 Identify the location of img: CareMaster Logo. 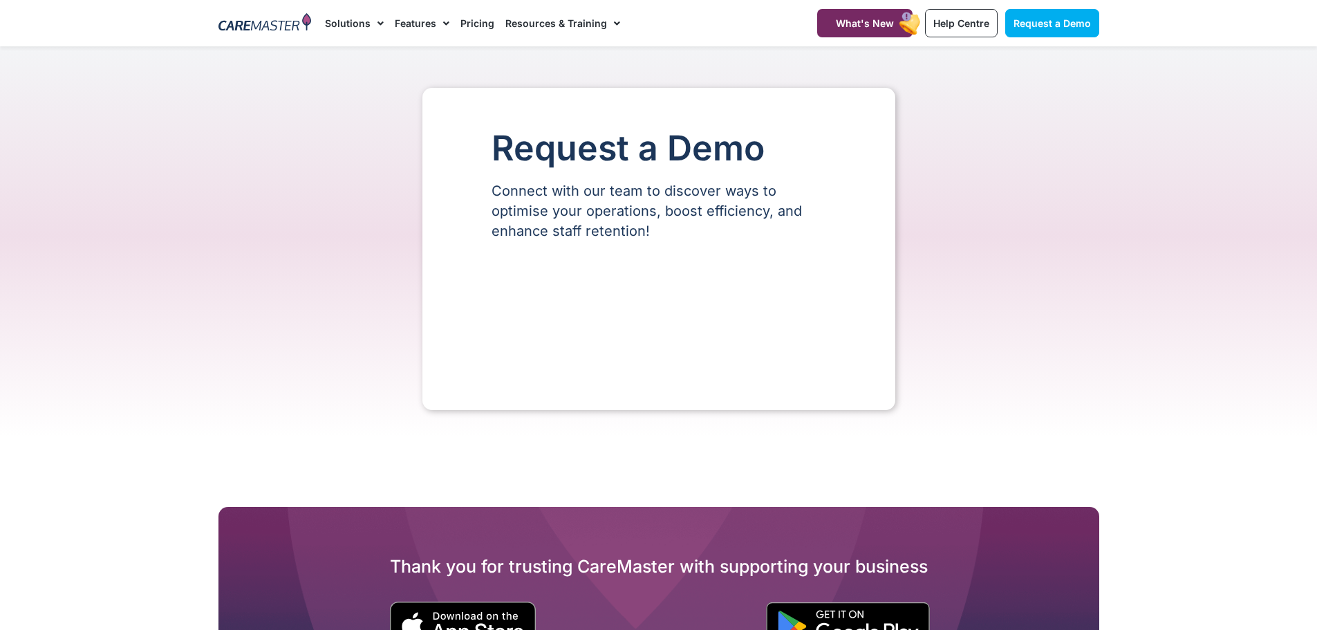
(265, 24).